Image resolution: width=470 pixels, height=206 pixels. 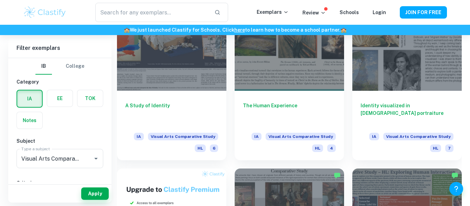 What do you see at coordinates (30, 99) in the screenshot?
I see `button: IA` at bounding box center [30, 99].